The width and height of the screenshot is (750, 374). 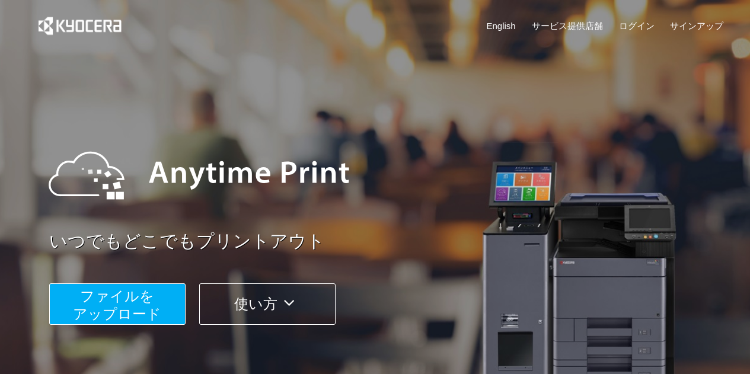 I want to click on a: ログイン, so click(x=637, y=25).